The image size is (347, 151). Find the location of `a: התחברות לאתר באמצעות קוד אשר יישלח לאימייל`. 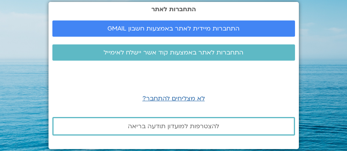

a: התחברות לאתר באמצעות קוד אשר יישלח לאימייל is located at coordinates (174, 52).